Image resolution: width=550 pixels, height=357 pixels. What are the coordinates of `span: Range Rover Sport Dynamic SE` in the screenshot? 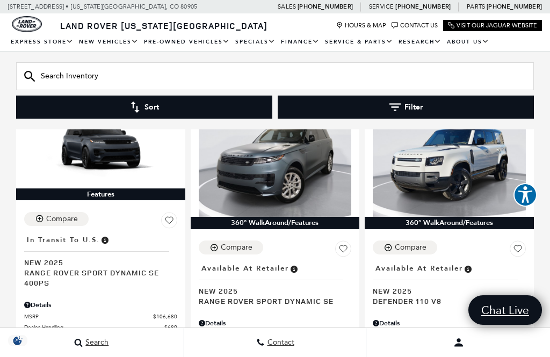 It's located at (271, 301).